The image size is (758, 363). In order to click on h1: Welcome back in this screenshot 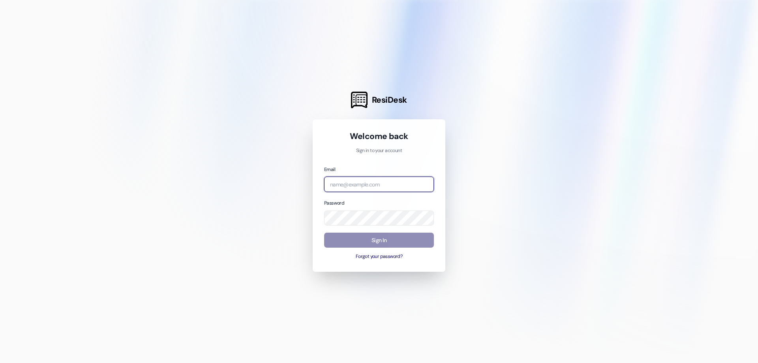, I will do `click(379, 136)`.